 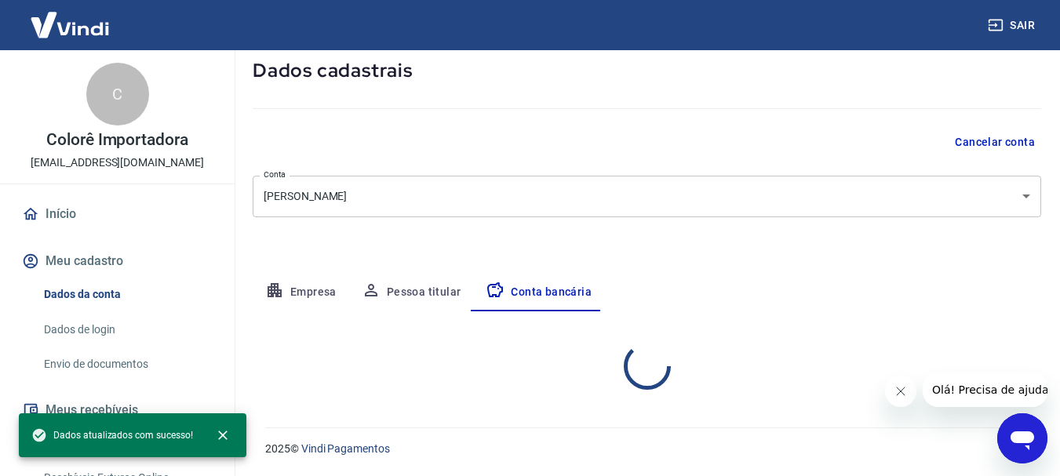 I want to click on button: Cancelar conta, so click(x=995, y=142).